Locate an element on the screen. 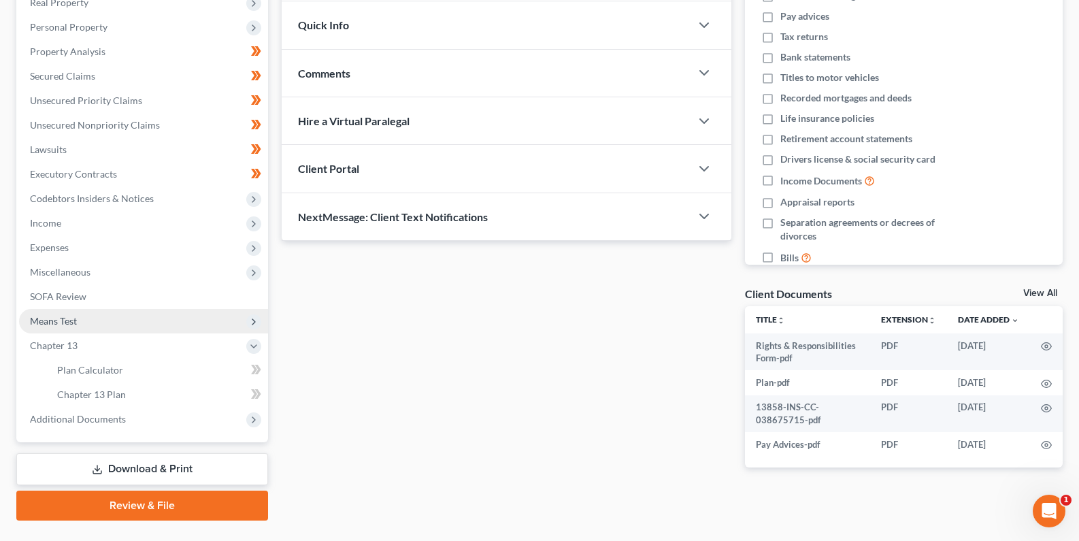 The image size is (1079, 541). a: Unsecured Priority Claims is located at coordinates (144, 101).